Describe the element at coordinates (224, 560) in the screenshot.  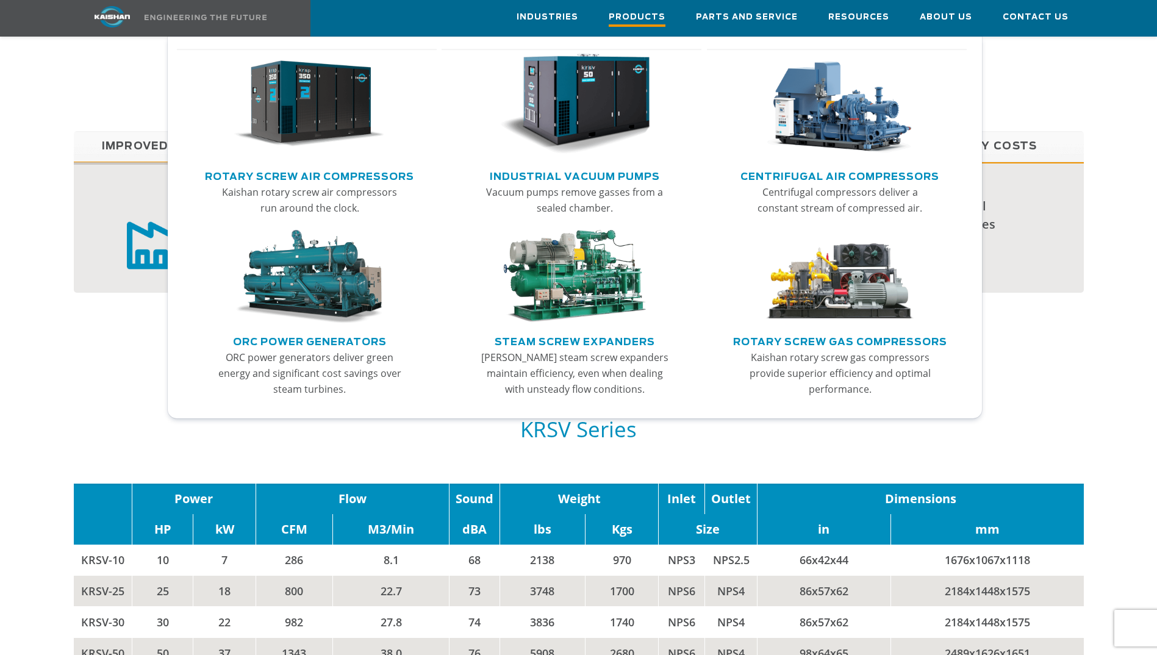
I see `td: 7` at that location.